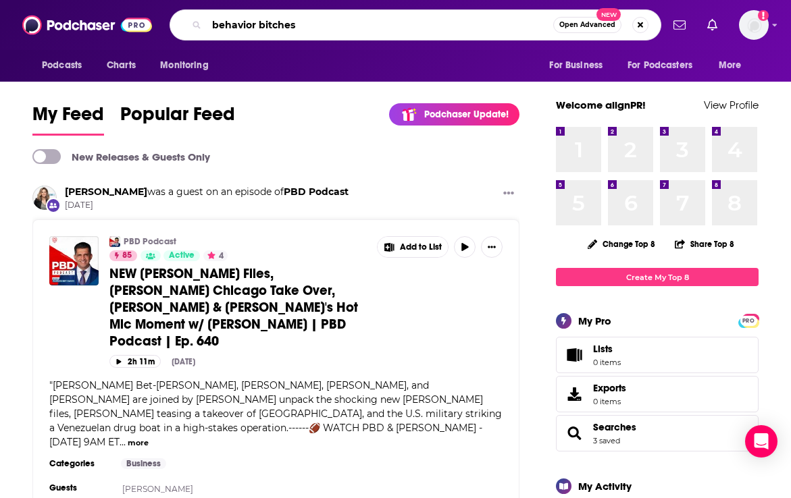 This screenshot has height=498, width=791. Describe the element at coordinates (182, 256) in the screenshot. I see `span: Active` at that location.